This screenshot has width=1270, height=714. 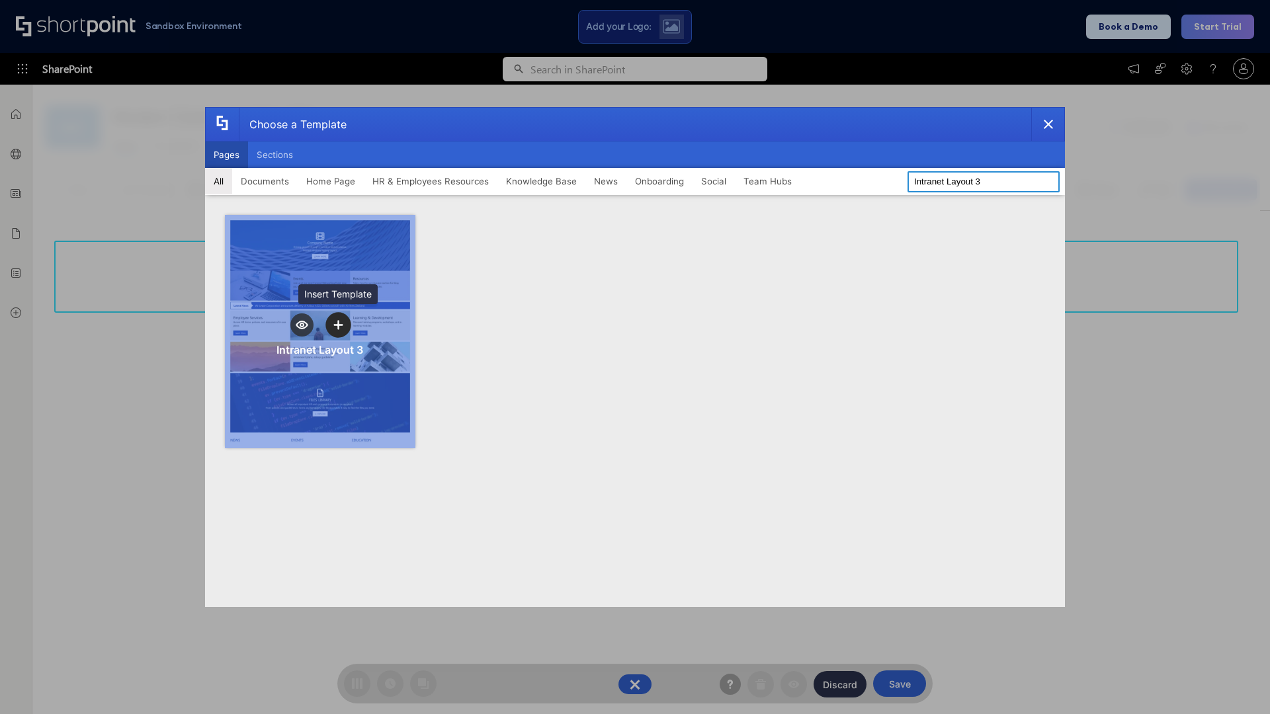 What do you see at coordinates (319, 350) in the screenshot?
I see `div: Intranet Layout 3` at bounding box center [319, 350].